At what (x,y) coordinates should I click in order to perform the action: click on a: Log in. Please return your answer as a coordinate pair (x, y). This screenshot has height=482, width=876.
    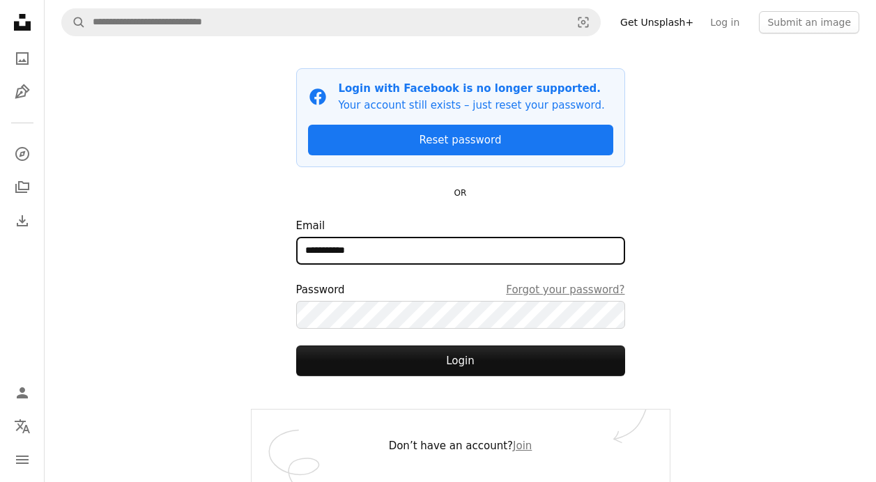
    Looking at the image, I should click on (725, 22).